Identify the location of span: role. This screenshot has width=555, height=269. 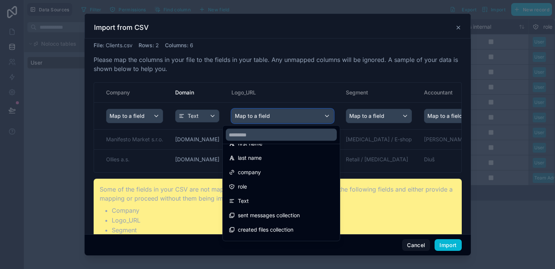
(243, 187).